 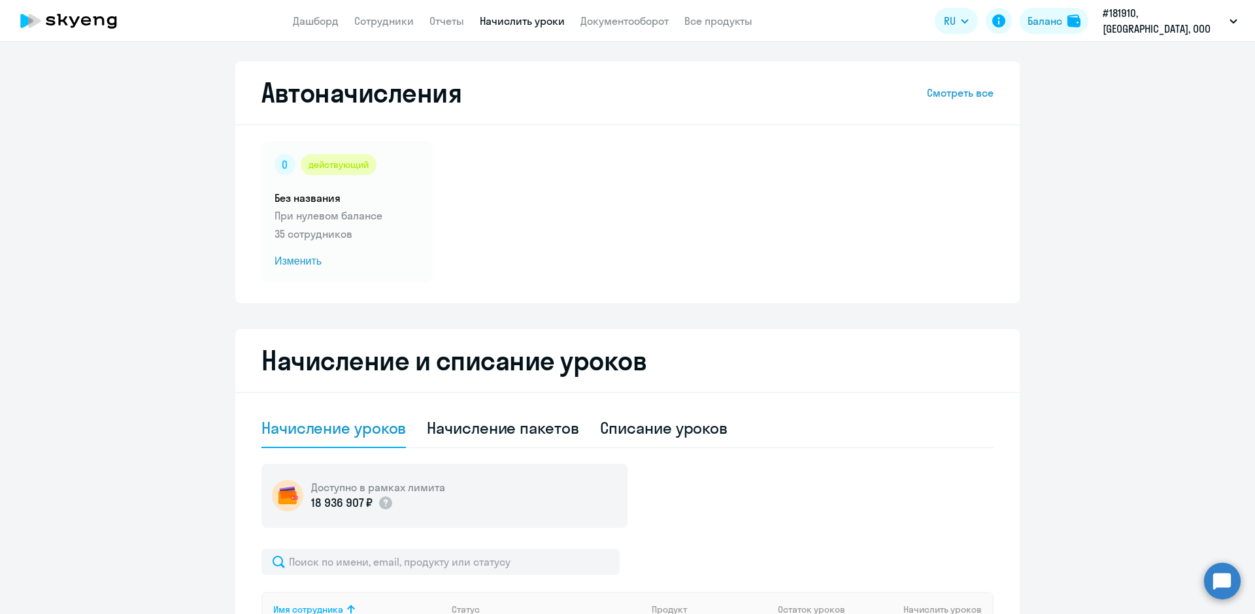 I want to click on a: Смотреть все, so click(x=960, y=93).